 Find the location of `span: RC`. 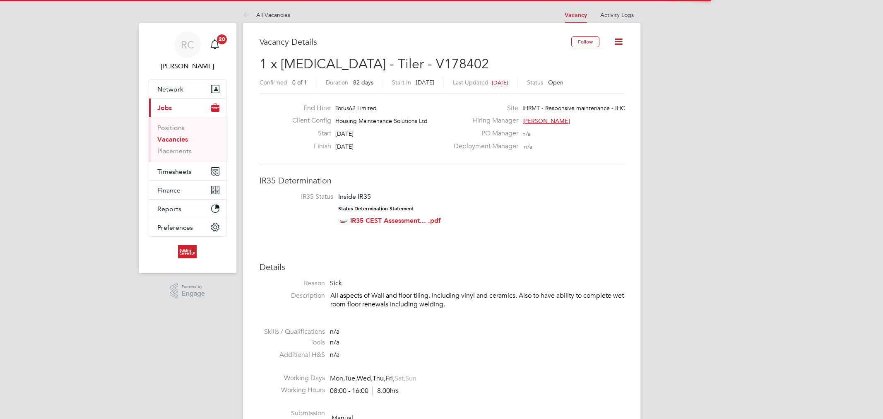

span: RC is located at coordinates (188, 45).